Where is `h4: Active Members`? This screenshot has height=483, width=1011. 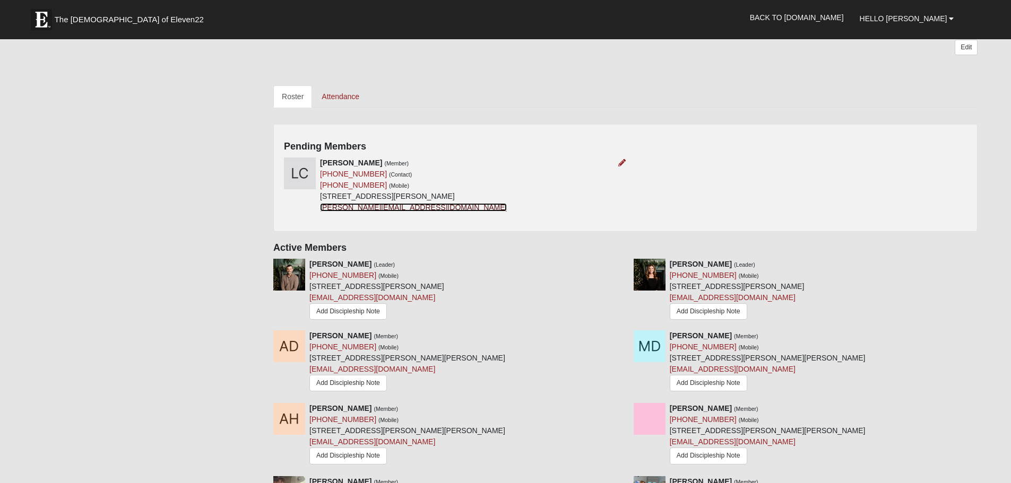 h4: Active Members is located at coordinates (625, 248).